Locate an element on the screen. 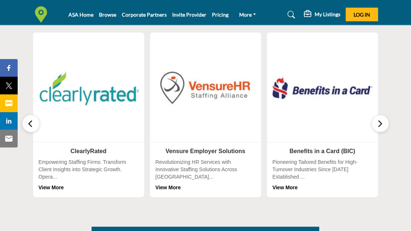  a: Invite Provider is located at coordinates (189, 14).